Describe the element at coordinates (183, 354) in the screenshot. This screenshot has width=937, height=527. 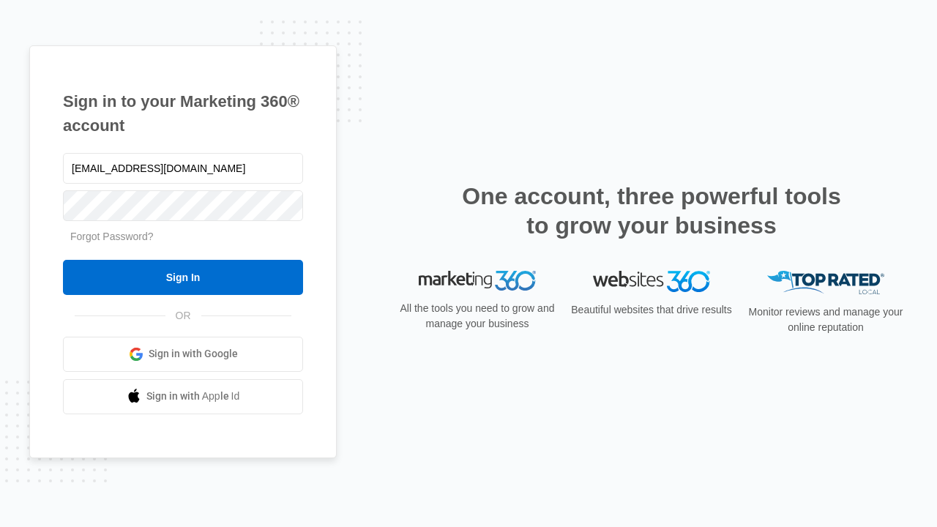
I see `a: Sign in with Google` at that location.